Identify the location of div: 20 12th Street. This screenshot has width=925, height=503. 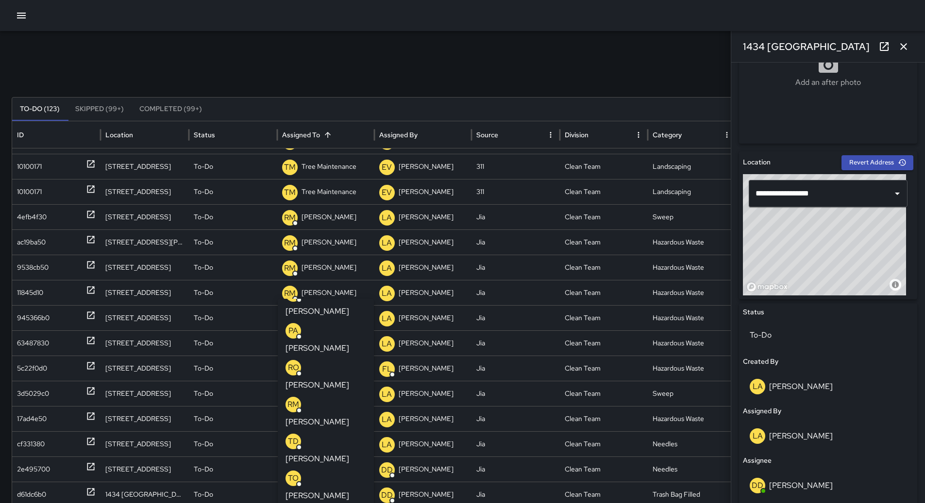
(145, 444).